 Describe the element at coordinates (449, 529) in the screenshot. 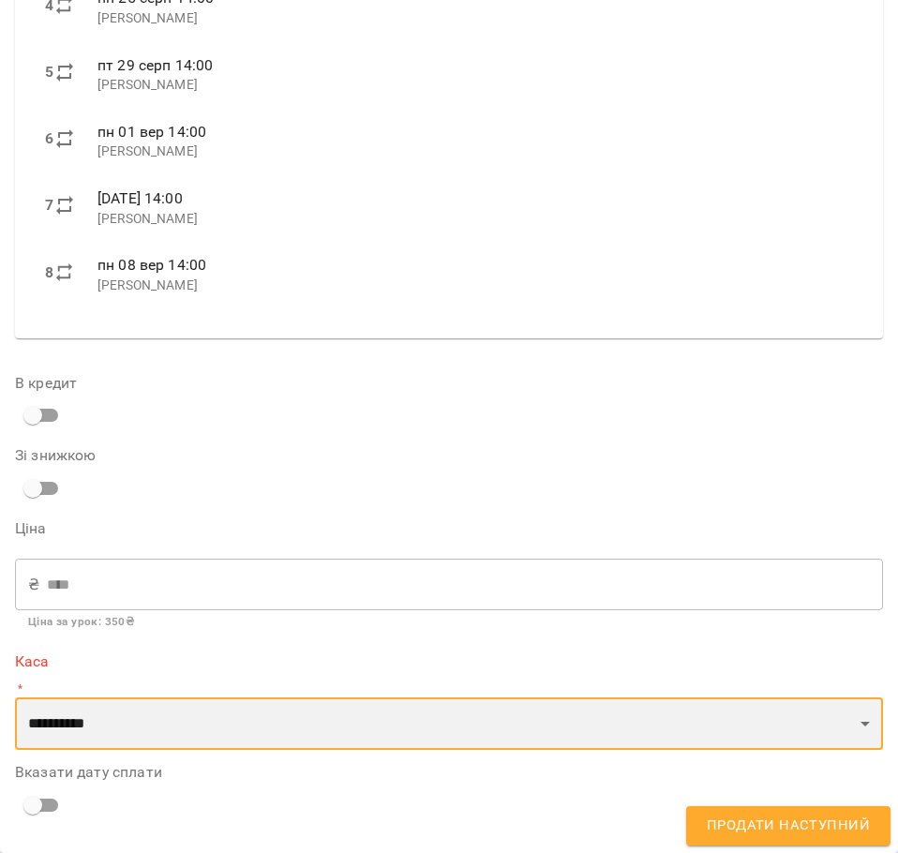

I see `label: Ціна` at that location.